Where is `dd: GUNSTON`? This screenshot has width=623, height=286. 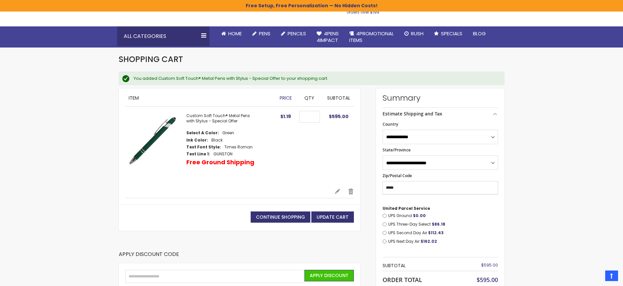 dd: GUNSTON is located at coordinates (223, 154).